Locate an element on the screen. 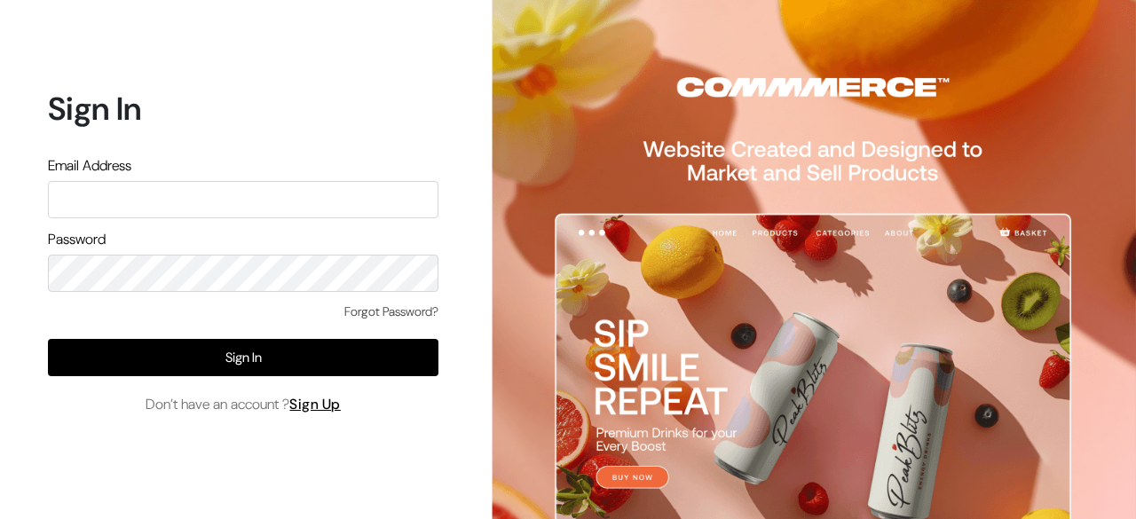 The height and width of the screenshot is (519, 1136). button: Sign In is located at coordinates (243, 358).